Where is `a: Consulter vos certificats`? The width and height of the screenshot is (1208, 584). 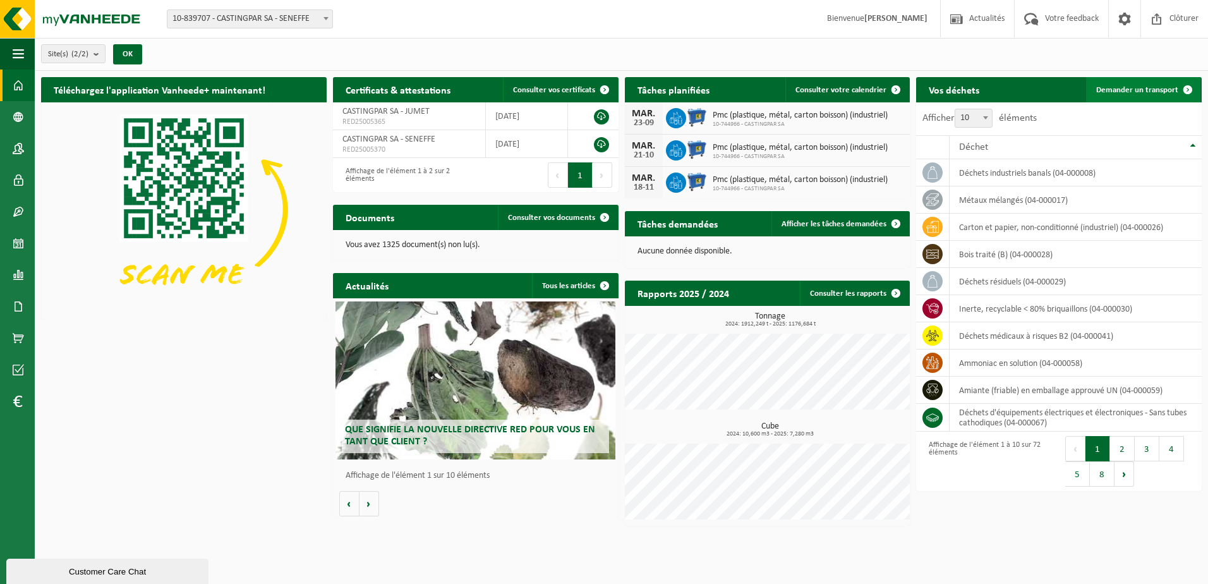 a: Consulter vos certificats is located at coordinates (560, 90).